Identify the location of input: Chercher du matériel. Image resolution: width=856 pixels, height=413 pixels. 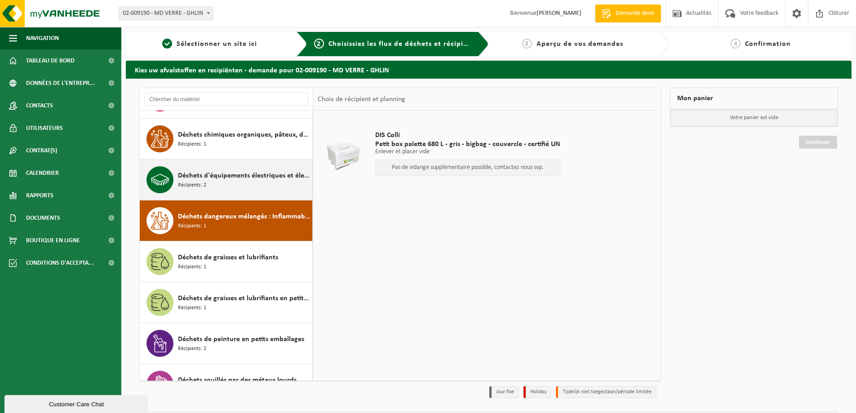
(226, 99).